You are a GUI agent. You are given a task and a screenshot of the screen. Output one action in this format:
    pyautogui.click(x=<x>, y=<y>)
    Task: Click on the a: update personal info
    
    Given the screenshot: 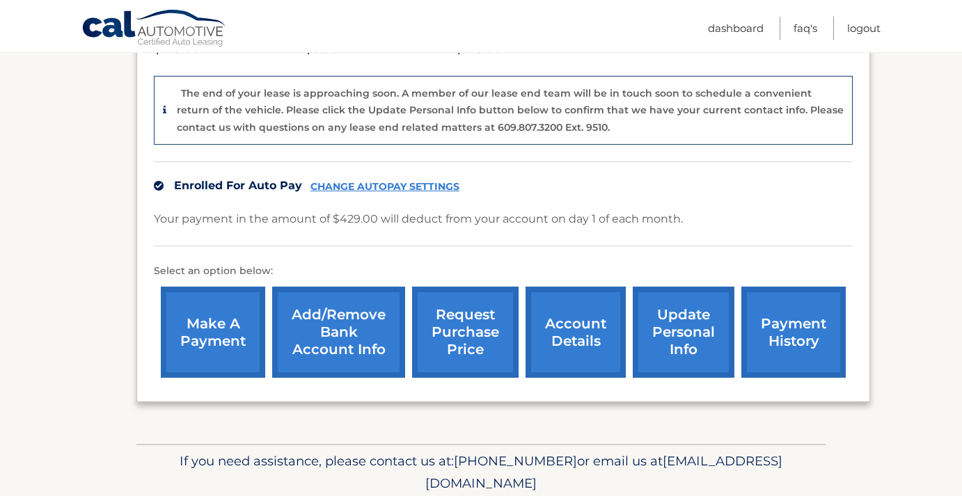 What is the action you would take?
    pyautogui.click(x=683, y=332)
    